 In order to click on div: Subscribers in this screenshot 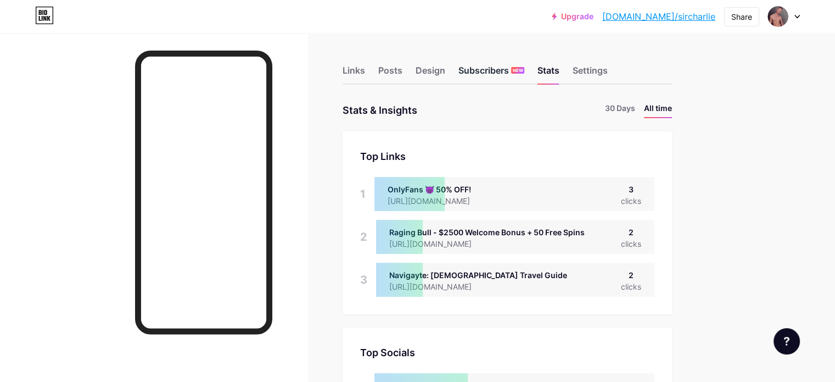, I will do `click(491, 74)`.